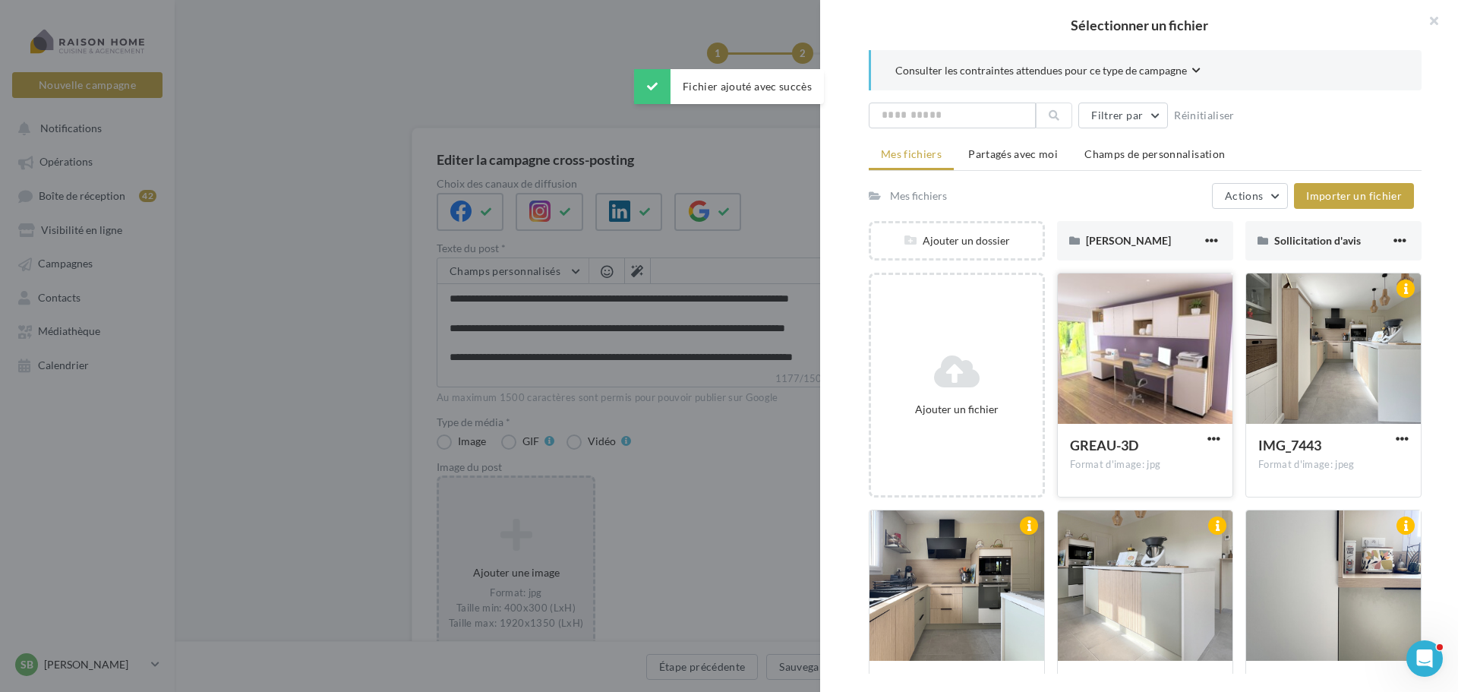  I want to click on span: Importer un fichier, so click(1354, 195).